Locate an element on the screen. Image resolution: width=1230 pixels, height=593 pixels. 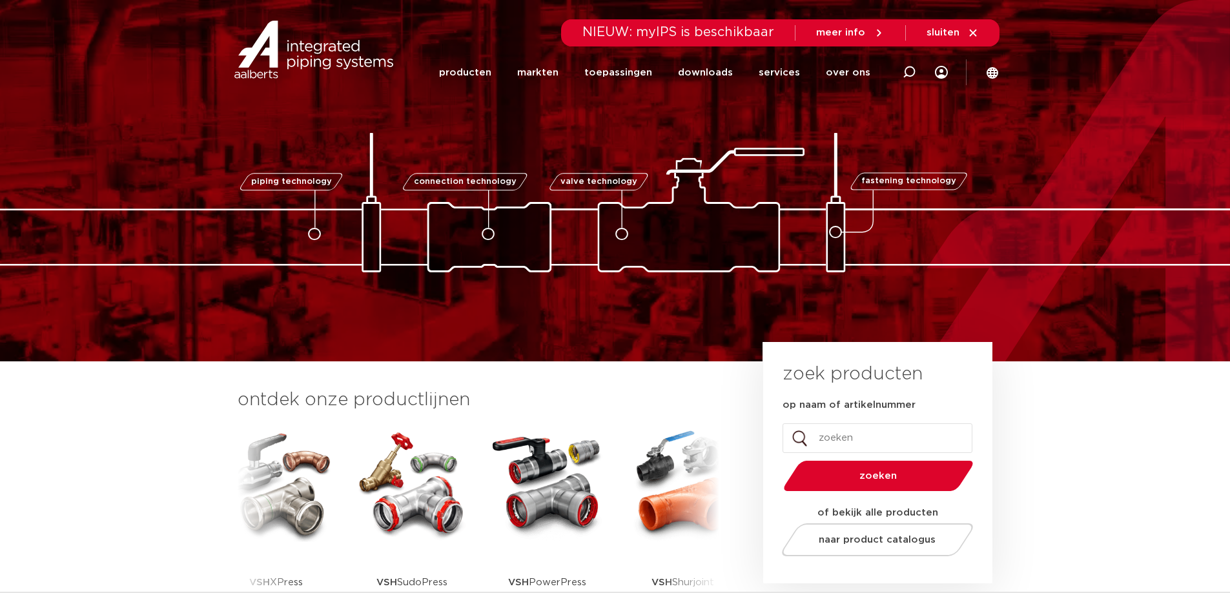
span: piping technology is located at coordinates (291, 181).